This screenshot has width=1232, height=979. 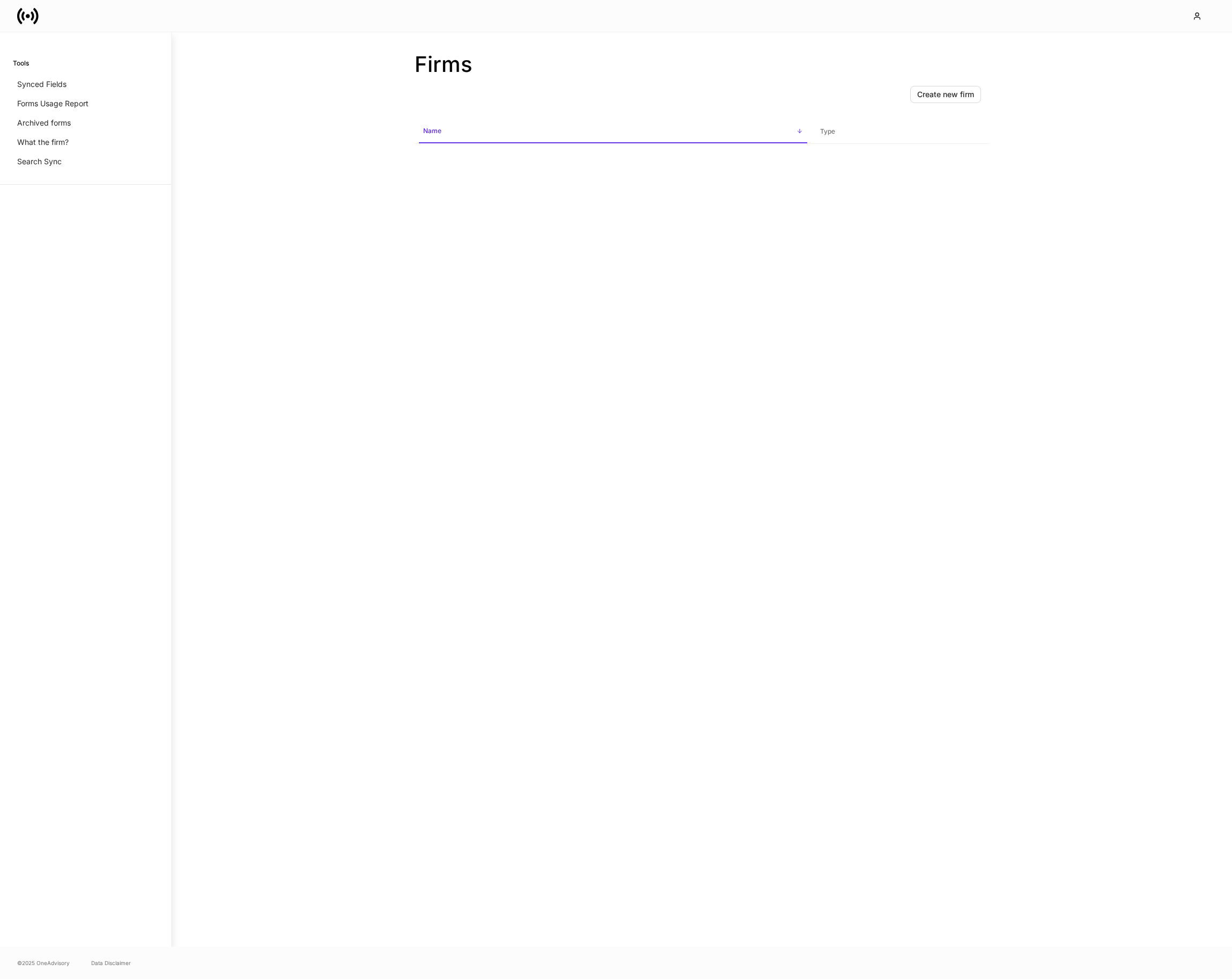 I want to click on button: Create new firm, so click(x=946, y=95).